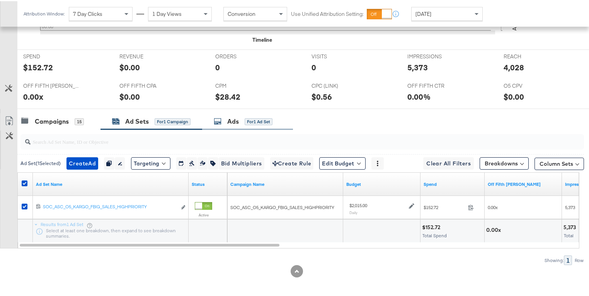 The width and height of the screenshot is (589, 296). Describe the element at coordinates (167, 13) in the screenshot. I see `span: 1 Day Views` at that location.